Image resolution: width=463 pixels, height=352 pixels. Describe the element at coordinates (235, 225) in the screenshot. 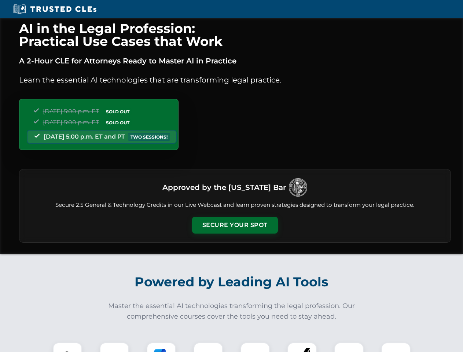

I see `button: Secure Your Spot` at that location.